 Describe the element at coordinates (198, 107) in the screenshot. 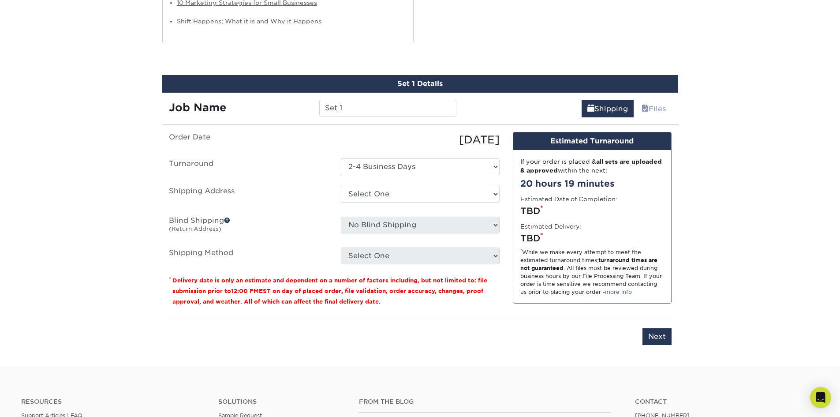

I see `strong: Job Name` at that location.